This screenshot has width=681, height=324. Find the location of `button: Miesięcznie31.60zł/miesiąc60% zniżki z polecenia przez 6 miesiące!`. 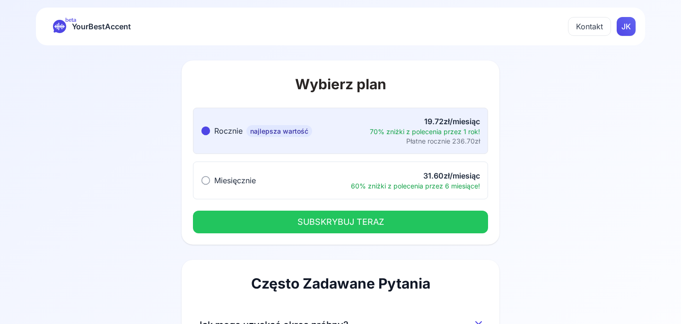

button: Miesięcznie31.60zł/miesiąc60% zniżki z polecenia przez 6 miesiące! is located at coordinates (340, 181).